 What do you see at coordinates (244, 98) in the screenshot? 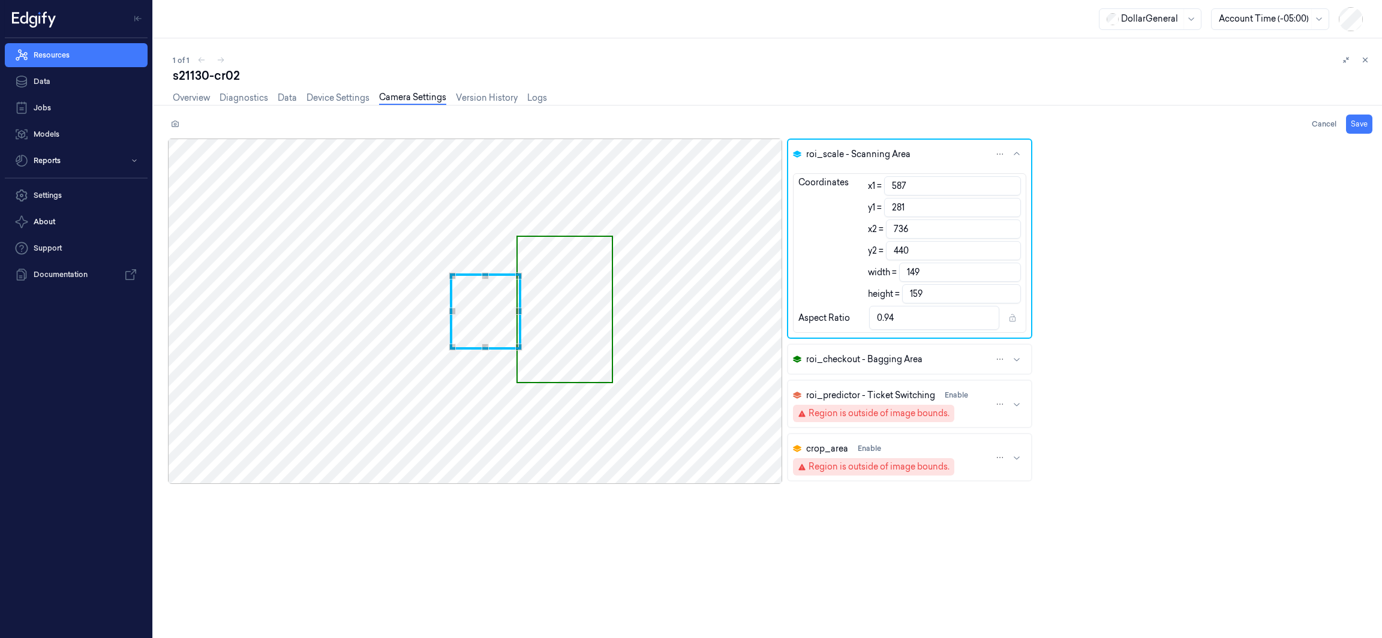
I see `a: Diagnostics` at bounding box center [244, 98].